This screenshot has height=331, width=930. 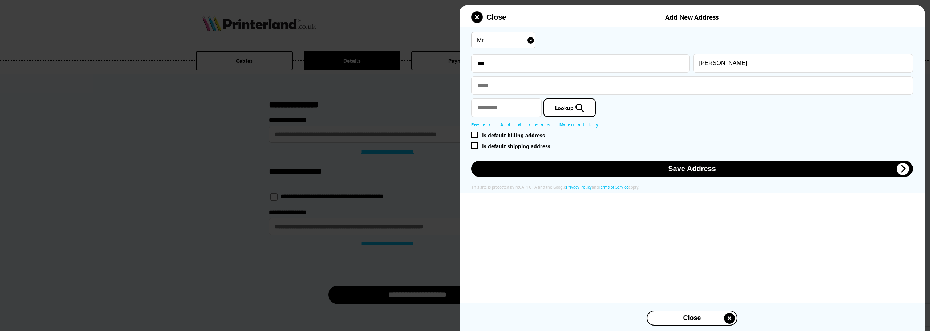 I want to click on button: Save Address, so click(x=692, y=169).